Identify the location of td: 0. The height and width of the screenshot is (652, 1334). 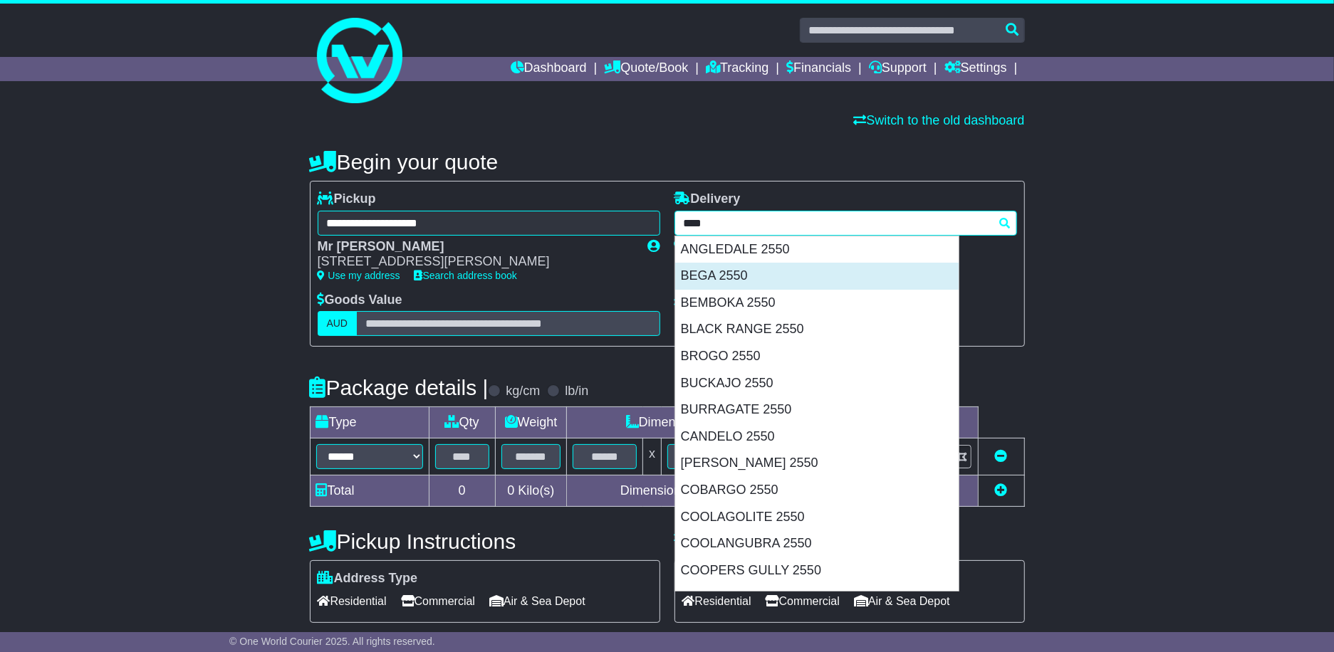
(461, 491).